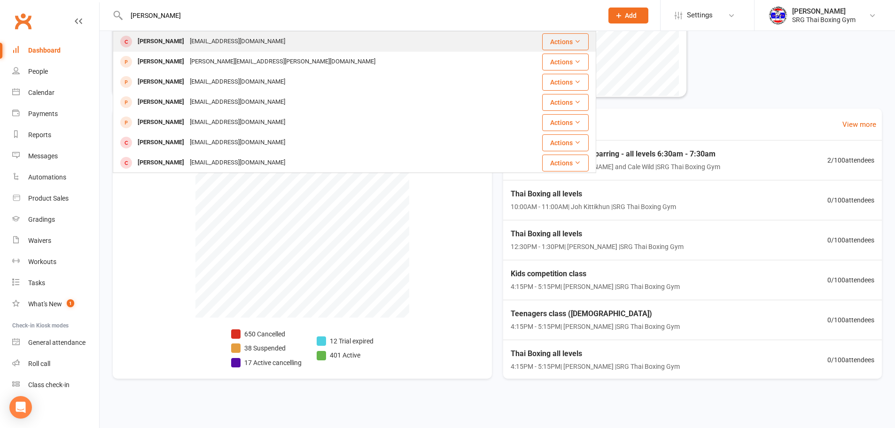 The image size is (895, 428). Describe the element at coordinates (850, 160) in the screenshot. I see `span: 2 / 100 attendees` at that location.